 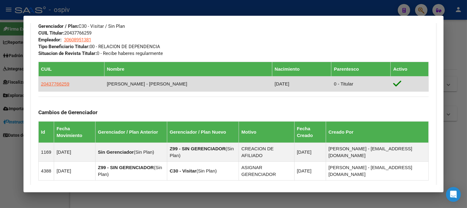 What do you see at coordinates (410, 69) in the screenshot?
I see `th: Activo` at bounding box center [410, 69].